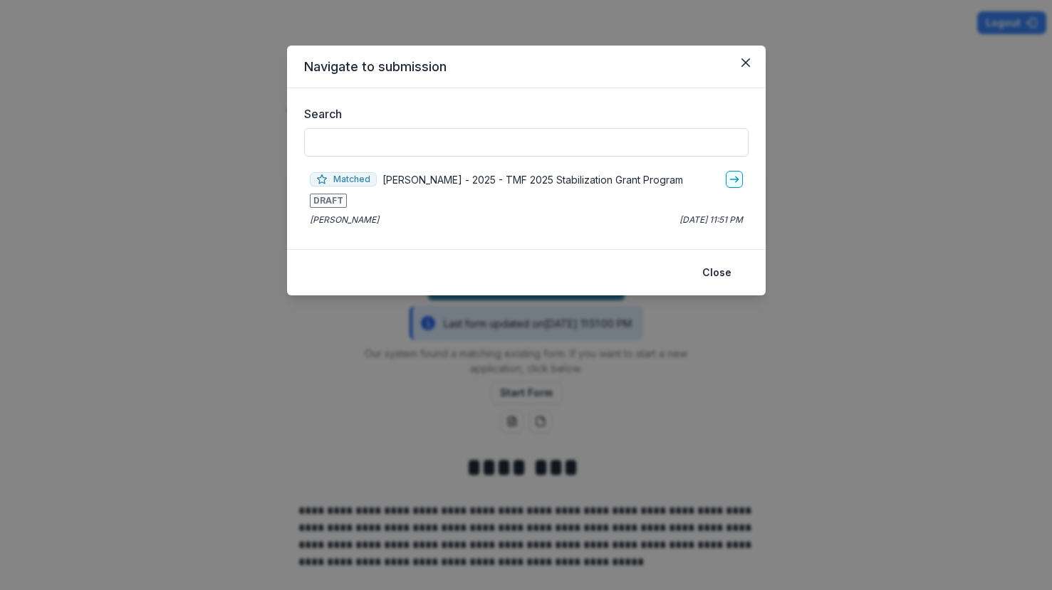  What do you see at coordinates (328, 201) in the screenshot?
I see `span: DRAFT` at bounding box center [328, 201].